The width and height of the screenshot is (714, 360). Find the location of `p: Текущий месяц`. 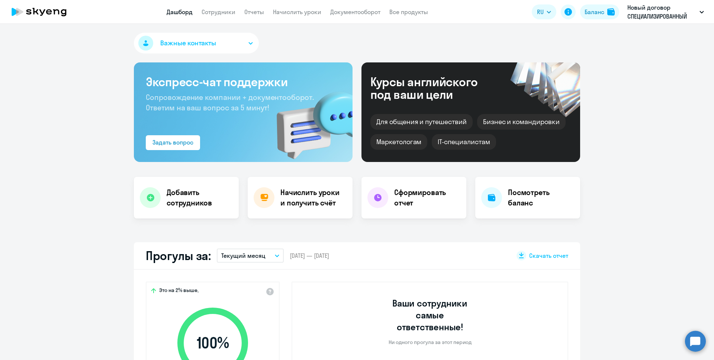

p: Текущий месяц is located at coordinates (243, 256).